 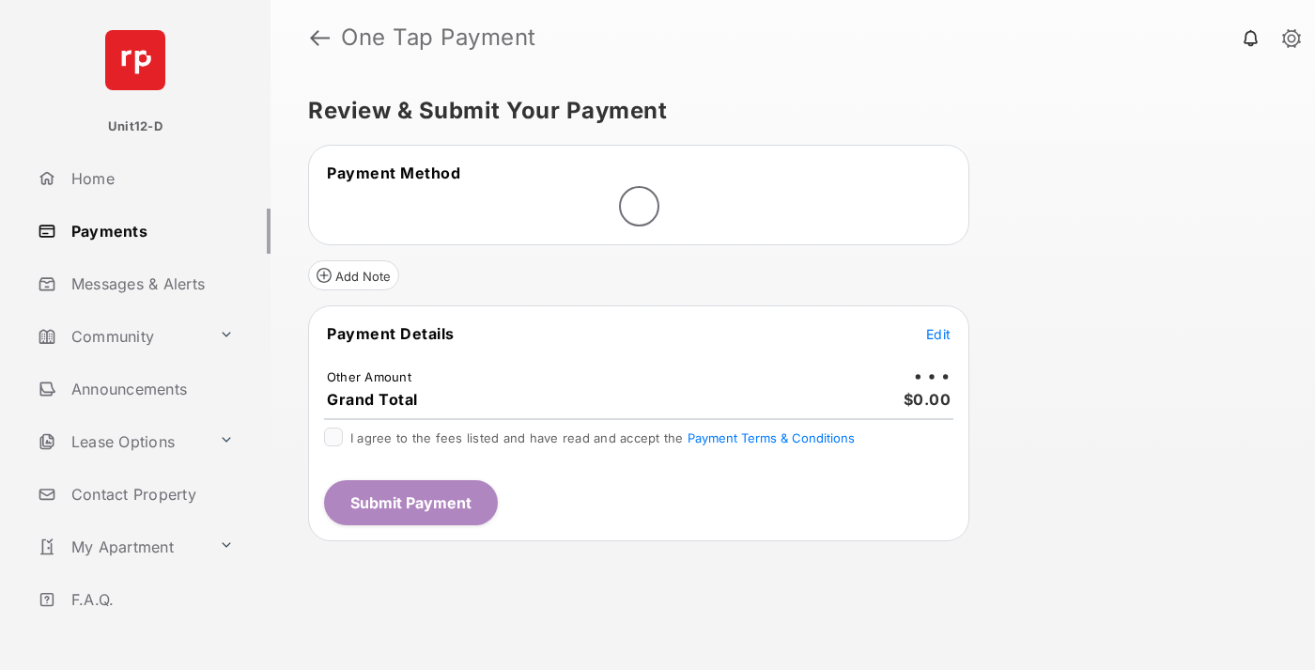 What do you see at coordinates (391, 333) in the screenshot?
I see `span: Payment Details` at bounding box center [391, 333].